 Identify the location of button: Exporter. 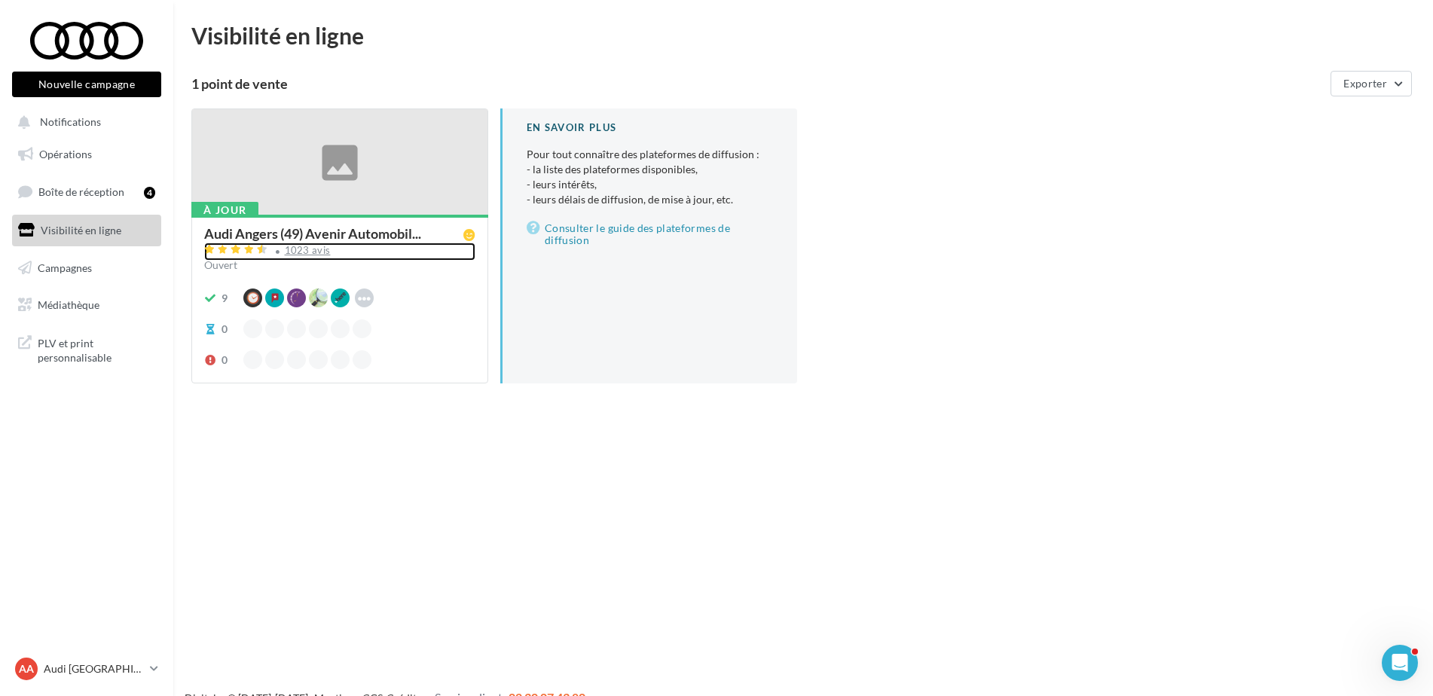
(1371, 84).